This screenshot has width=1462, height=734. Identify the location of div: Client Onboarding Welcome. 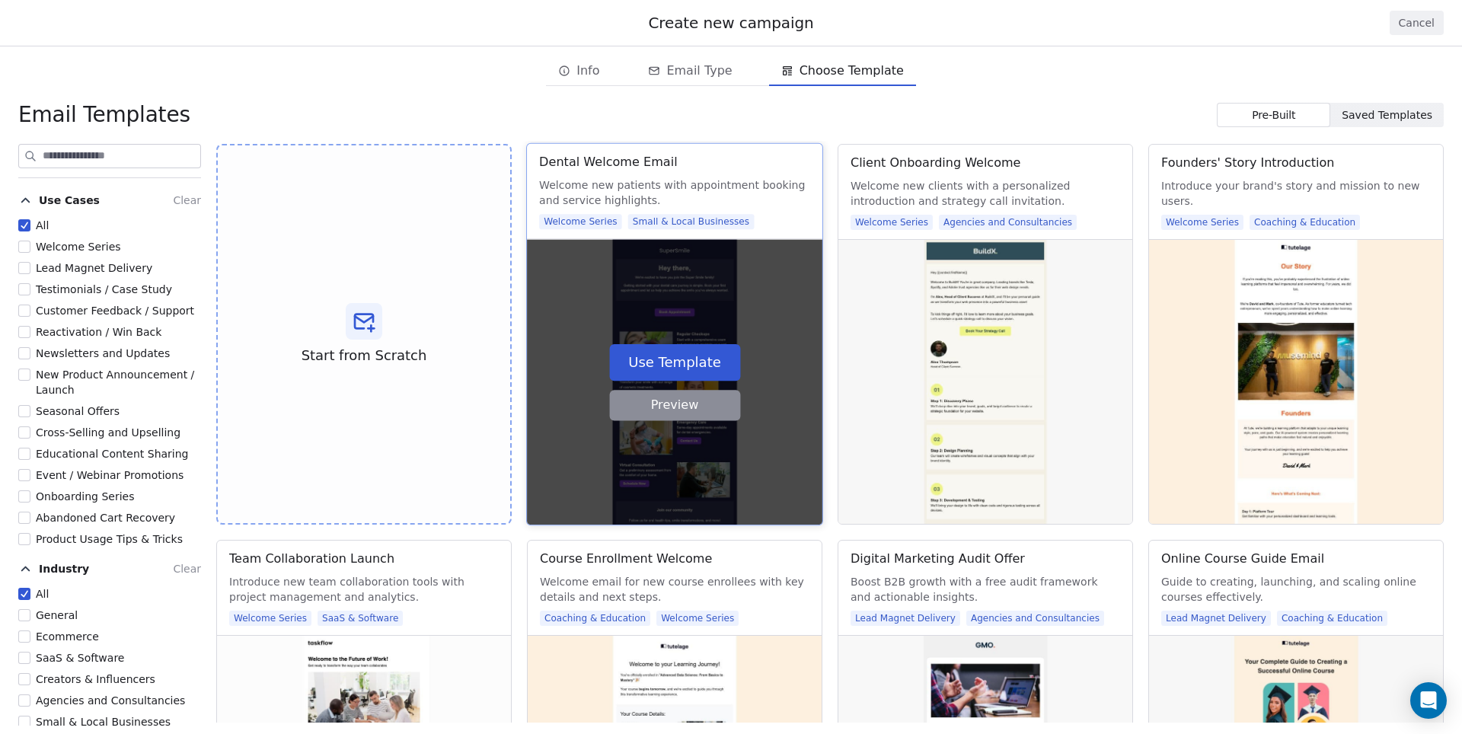
(935, 163).